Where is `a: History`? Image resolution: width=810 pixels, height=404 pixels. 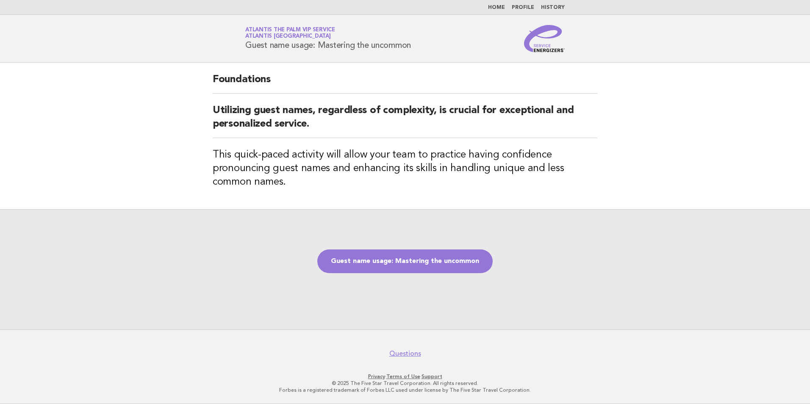
a: History is located at coordinates (553, 8).